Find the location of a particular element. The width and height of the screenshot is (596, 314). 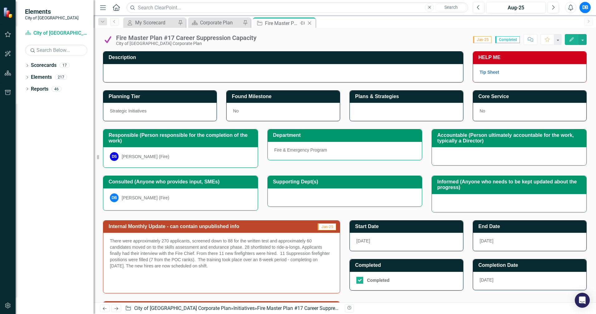

a: Reports is located at coordinates (40, 89).